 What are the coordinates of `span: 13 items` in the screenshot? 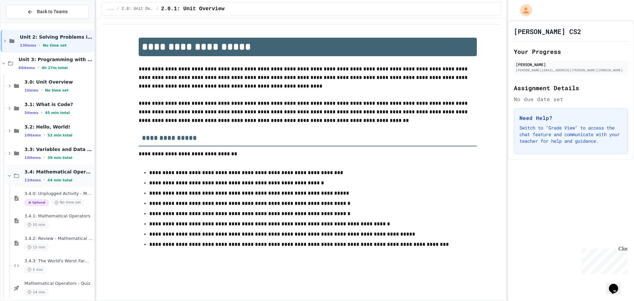 It's located at (28, 45).